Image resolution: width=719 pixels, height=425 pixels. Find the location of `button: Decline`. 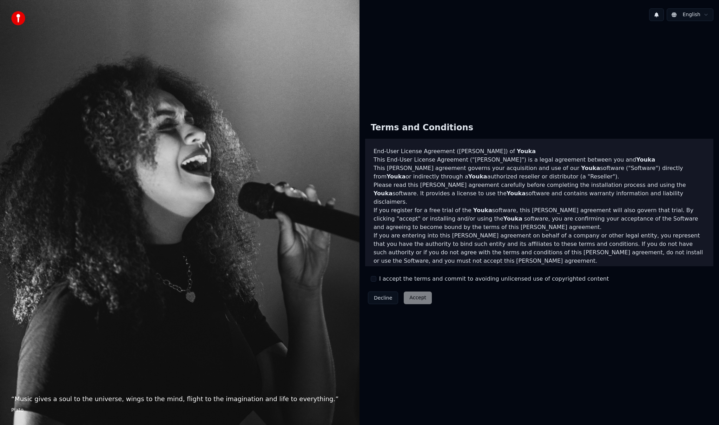

button: Decline is located at coordinates (383, 298).